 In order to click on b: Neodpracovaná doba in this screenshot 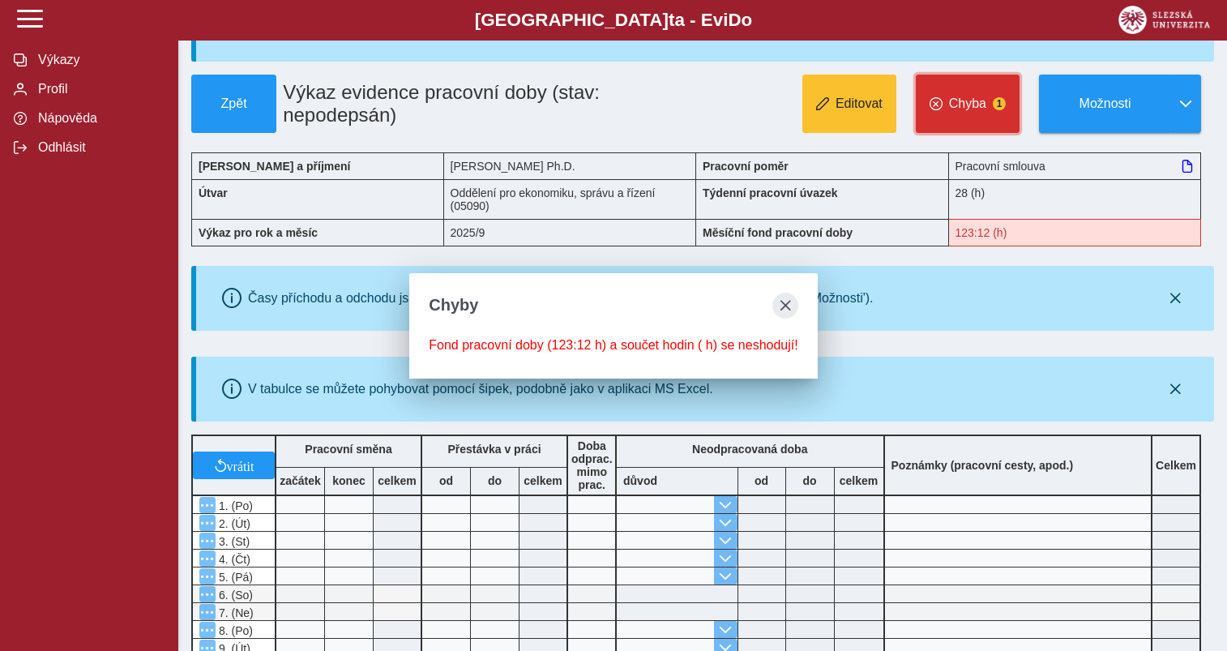, I will do `click(750, 449)`.